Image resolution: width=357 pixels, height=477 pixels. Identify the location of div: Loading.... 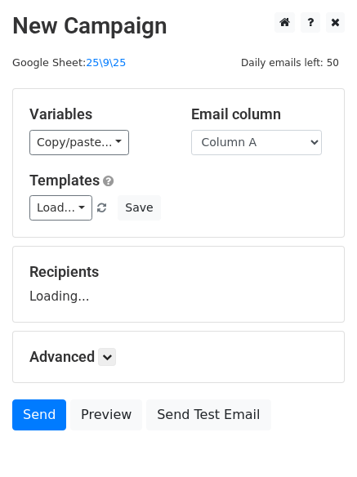
(178, 284).